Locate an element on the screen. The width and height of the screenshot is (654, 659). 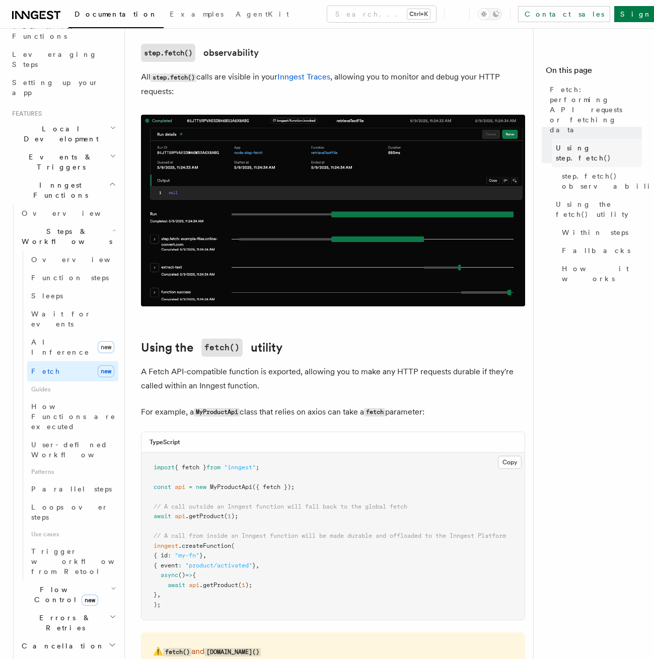
span: Sleeps is located at coordinates (47, 296).